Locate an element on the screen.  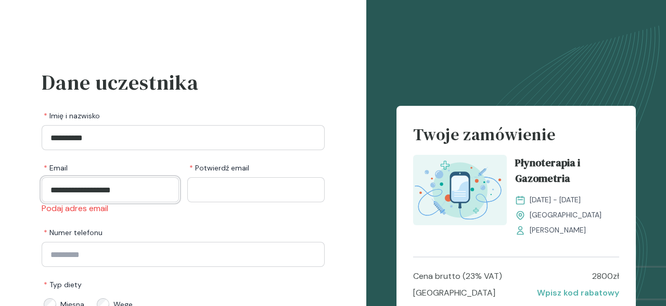
span: Potwierdź email is located at coordinates (219, 168).